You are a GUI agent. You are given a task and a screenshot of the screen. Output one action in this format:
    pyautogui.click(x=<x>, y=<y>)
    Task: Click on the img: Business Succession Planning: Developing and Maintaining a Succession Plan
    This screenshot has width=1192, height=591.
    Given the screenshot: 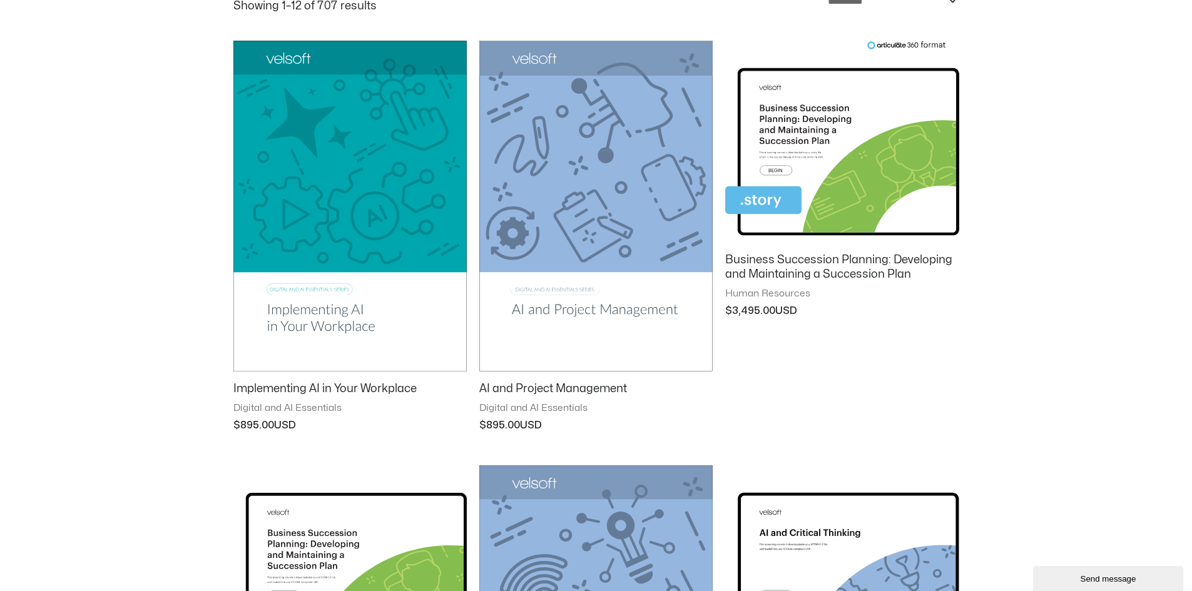 What is the action you would take?
    pyautogui.click(x=841, y=142)
    